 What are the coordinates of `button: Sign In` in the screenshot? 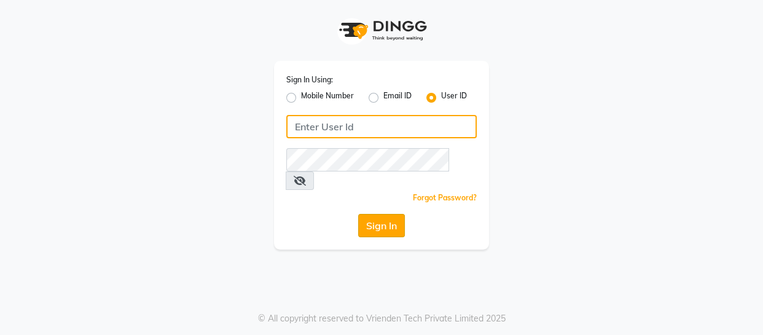 It's located at (381, 225).